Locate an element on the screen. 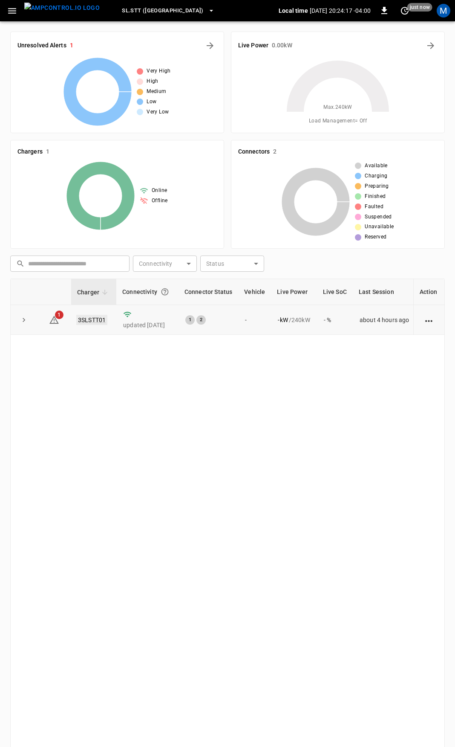  button: Energy Overview is located at coordinates (431, 46).